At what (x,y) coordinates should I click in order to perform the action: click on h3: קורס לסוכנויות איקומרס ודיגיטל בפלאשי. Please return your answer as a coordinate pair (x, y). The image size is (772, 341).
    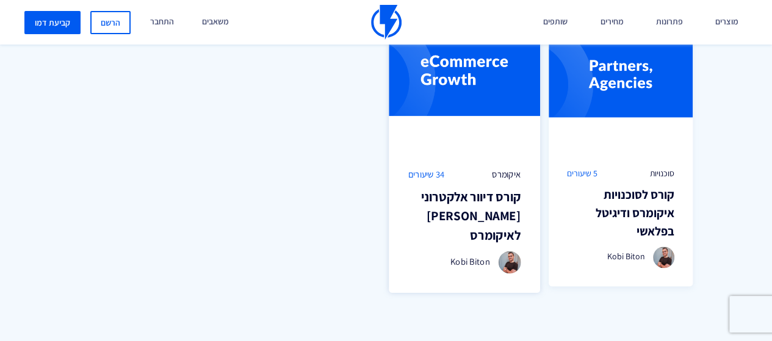
    Looking at the image, I should click on (621, 213).